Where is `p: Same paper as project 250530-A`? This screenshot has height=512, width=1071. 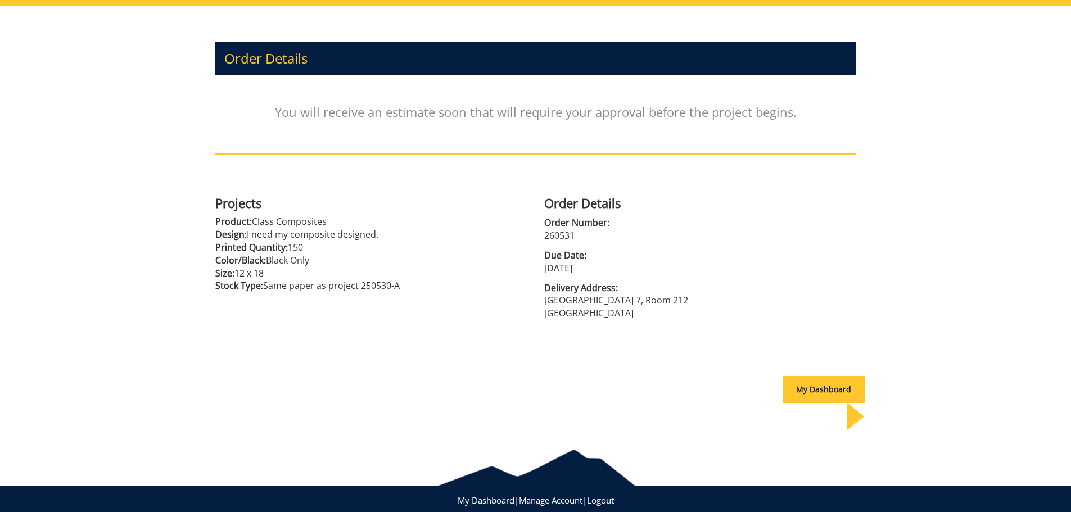 p: Same paper as project 250530-A is located at coordinates (371, 286).